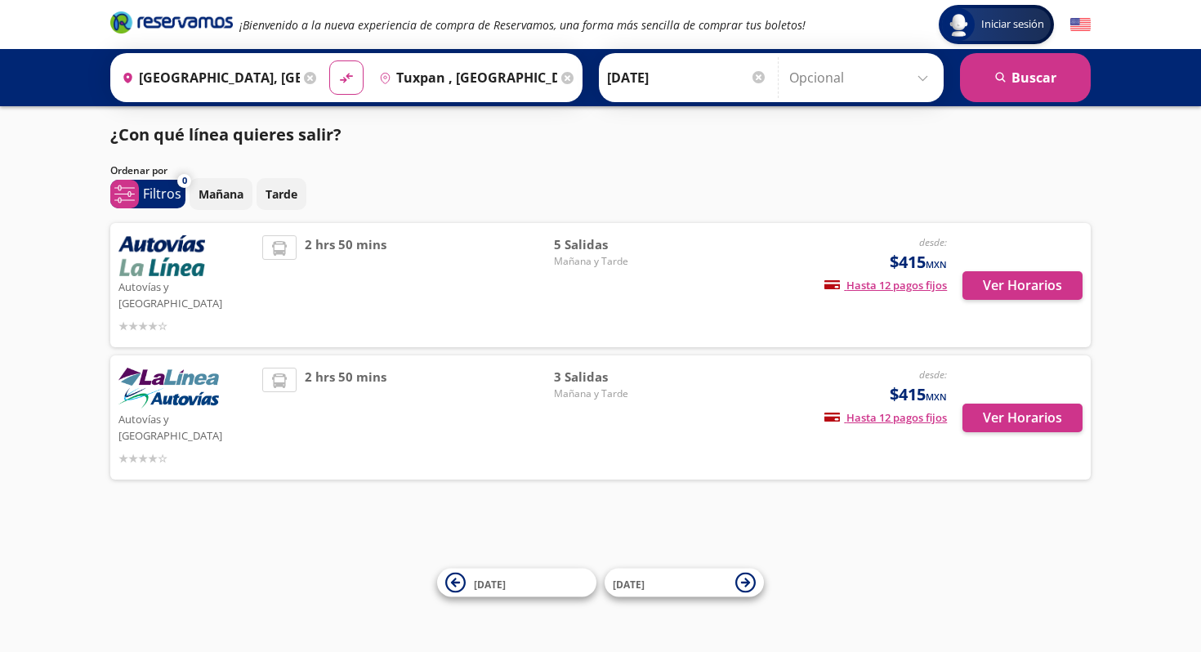  I want to click on input: Elegir Fecha, so click(687, 78).